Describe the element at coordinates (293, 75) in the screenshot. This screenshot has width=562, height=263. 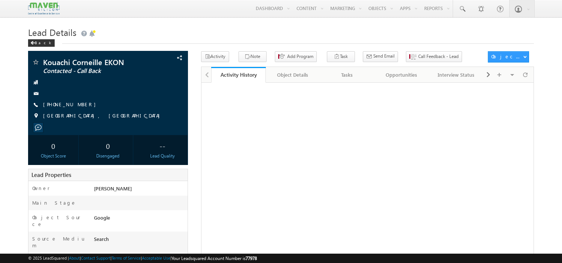
I see `div: Object Details` at that location.